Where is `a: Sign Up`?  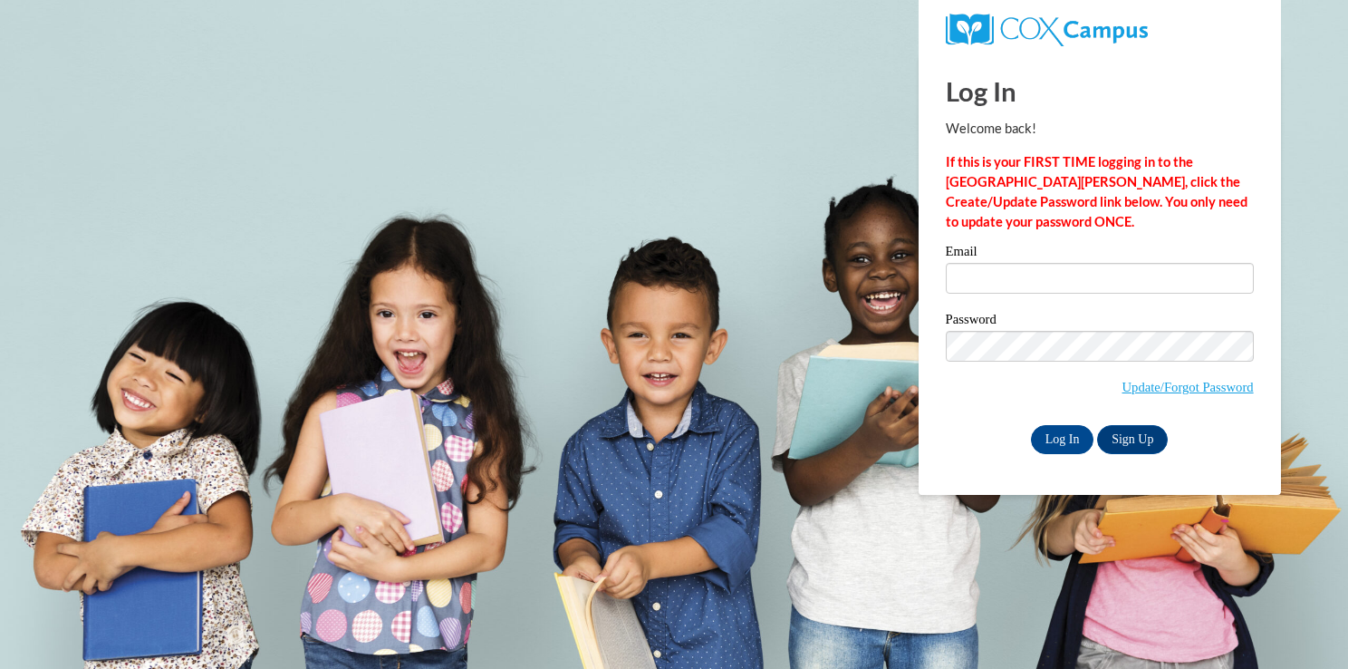
a: Sign Up is located at coordinates (1133, 439).